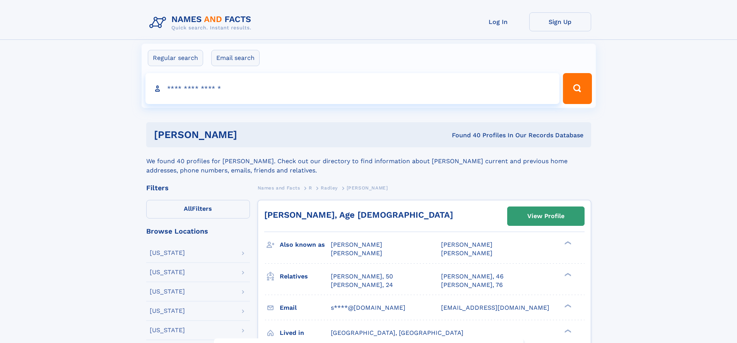 The image size is (737, 343). What do you see at coordinates (546, 216) in the screenshot?
I see `div: View Profile` at bounding box center [546, 216].